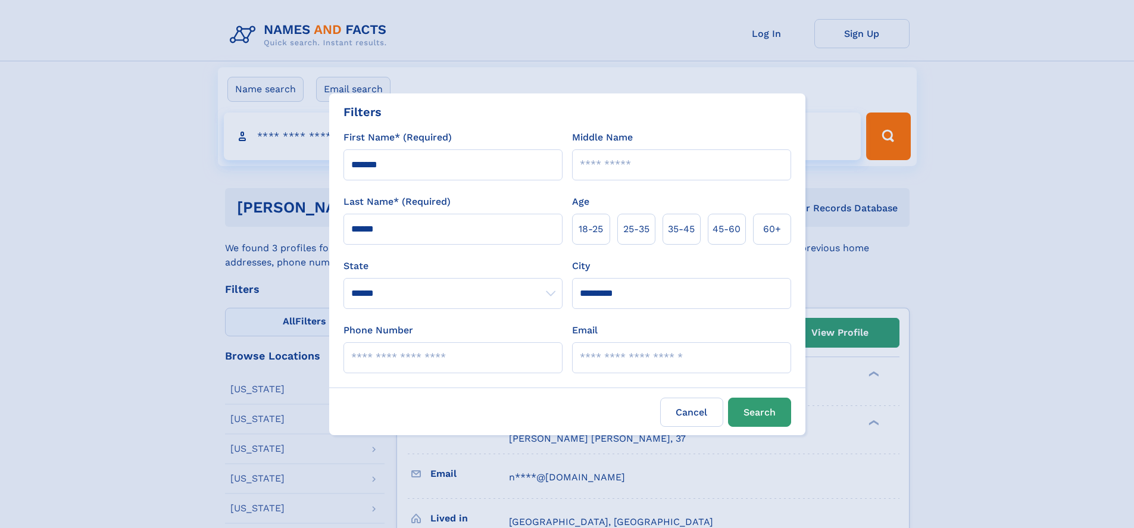 This screenshot has height=528, width=1134. I want to click on label: Age, so click(580, 202).